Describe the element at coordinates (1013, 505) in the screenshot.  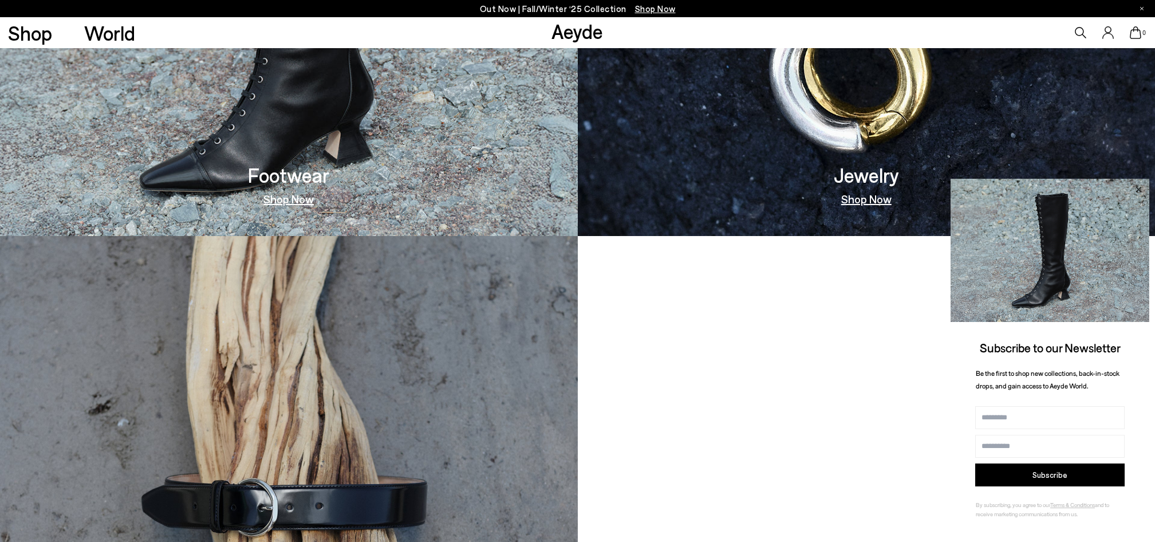
I see `span: By subscribing, you agree to our` at that location.